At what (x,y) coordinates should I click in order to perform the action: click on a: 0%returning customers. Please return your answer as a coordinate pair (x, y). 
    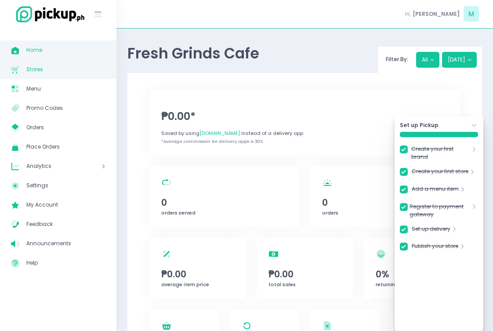
    Looking at the image, I should click on (412, 268).